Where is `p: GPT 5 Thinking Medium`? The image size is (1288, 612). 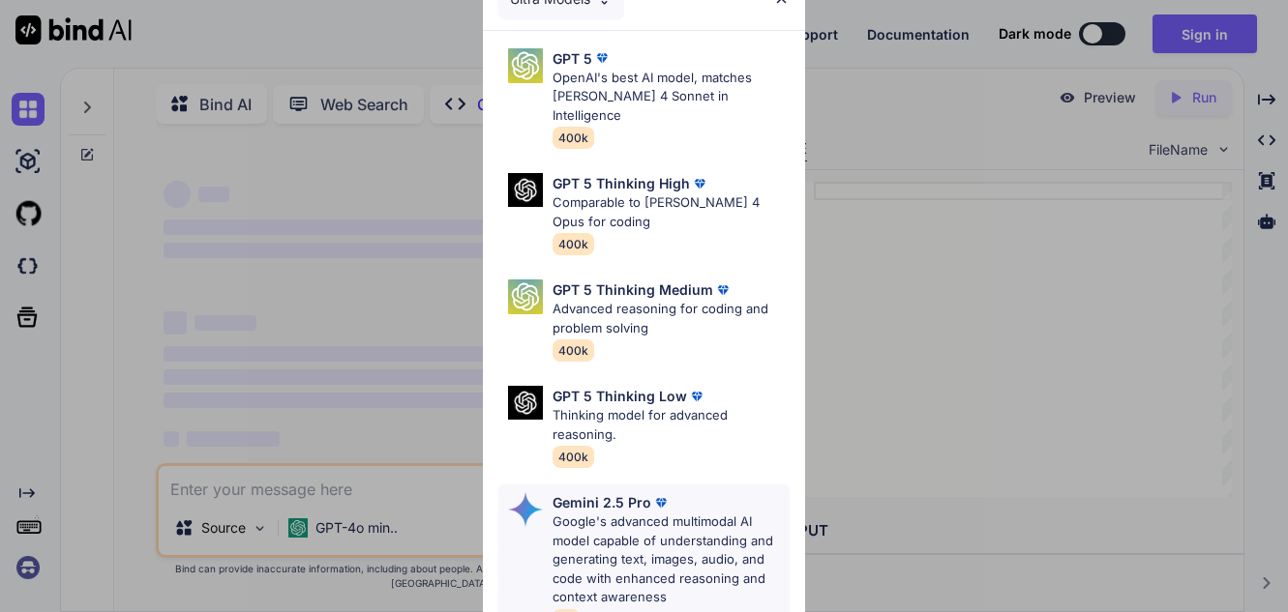 p: GPT 5 Thinking Medium is located at coordinates (633, 289).